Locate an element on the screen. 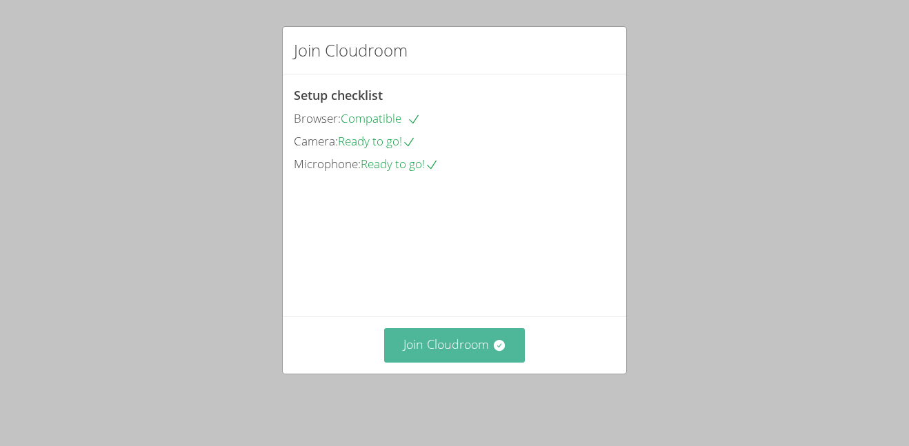 The width and height of the screenshot is (909, 446). span: Microphone: is located at coordinates (327, 164).